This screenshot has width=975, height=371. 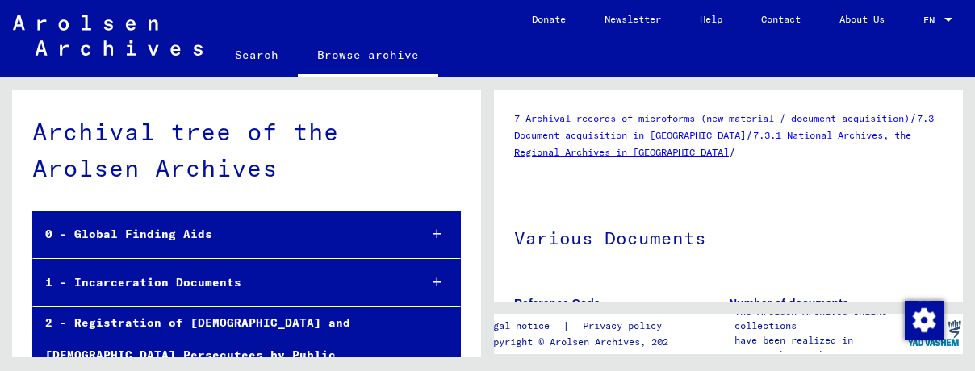 I want to click on p: Copyright © Arolsen Archives, 2021, so click(x=581, y=342).